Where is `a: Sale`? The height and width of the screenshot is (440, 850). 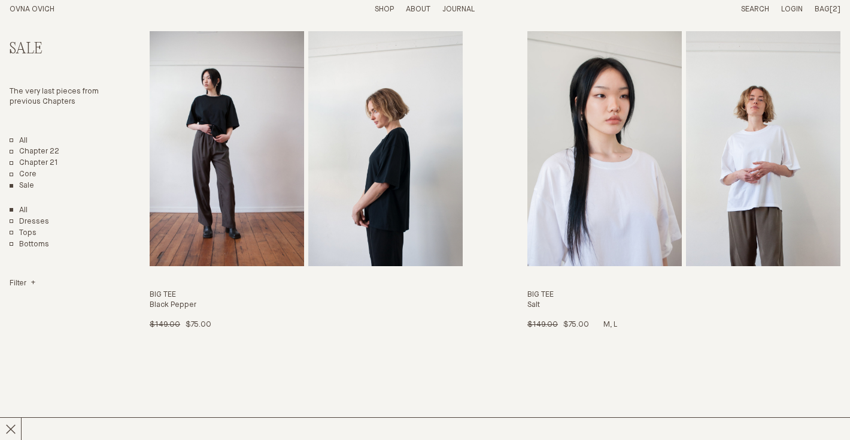 a: Sale is located at coordinates (22, 186).